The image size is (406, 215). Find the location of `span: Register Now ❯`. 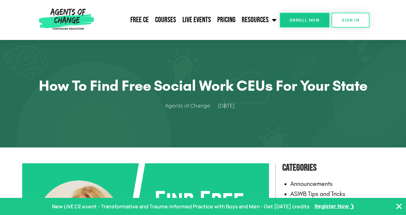

span: Register Now ❯ is located at coordinates (334, 206).